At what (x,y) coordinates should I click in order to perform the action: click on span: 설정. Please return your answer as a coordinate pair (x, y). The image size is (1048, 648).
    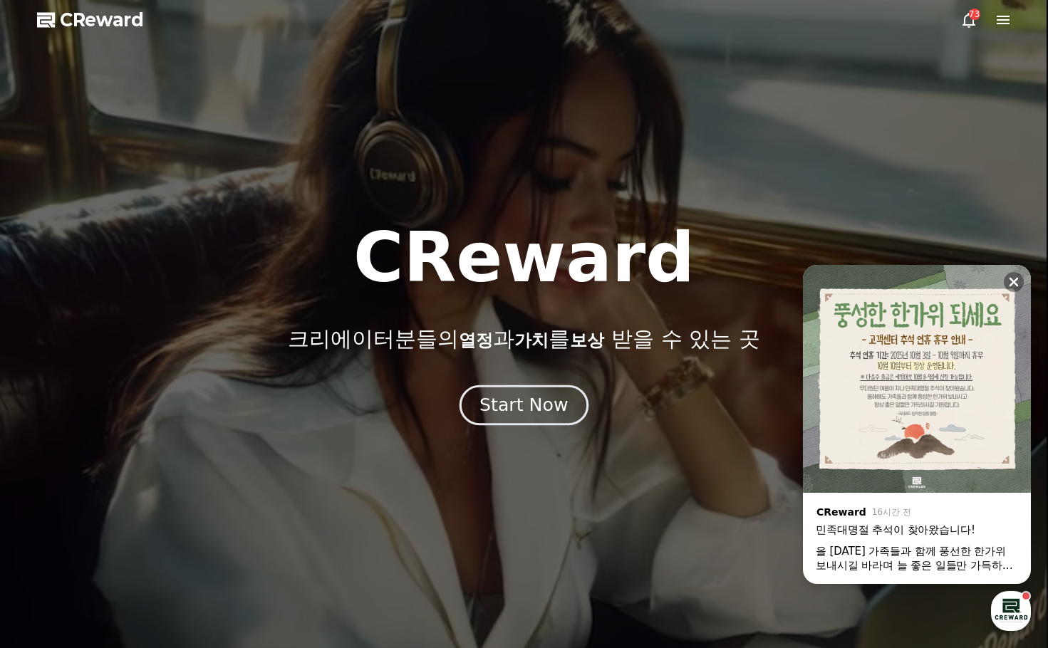
    Looking at the image, I should click on (229, 479).